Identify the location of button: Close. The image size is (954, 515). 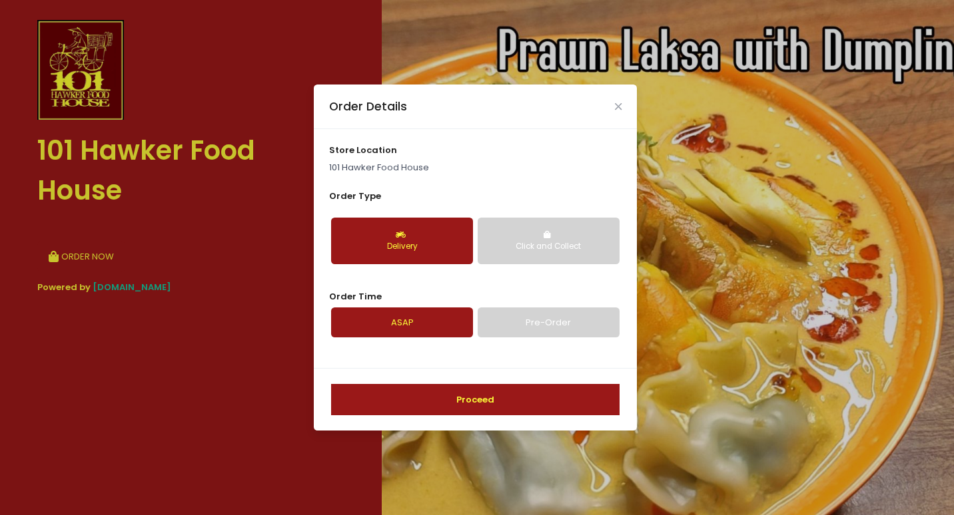
(618, 107).